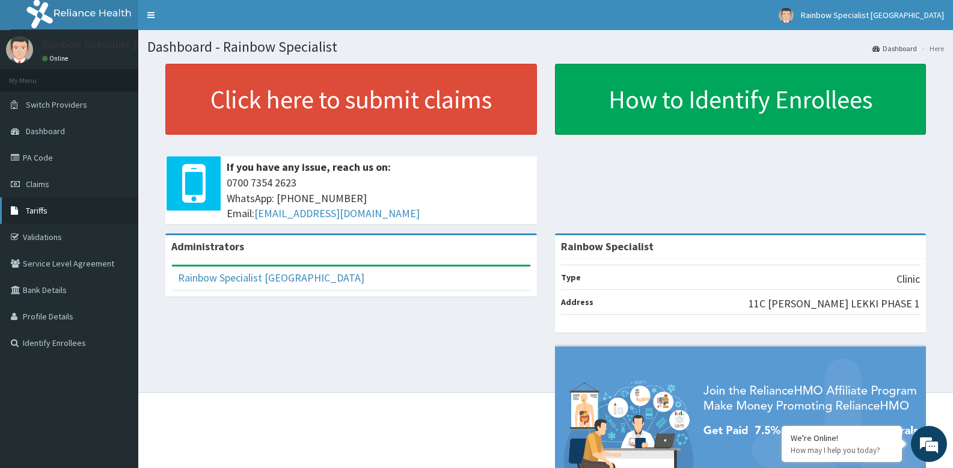 This screenshot has width=953, height=468. Describe the element at coordinates (37, 184) in the screenshot. I see `span: Claims` at that location.